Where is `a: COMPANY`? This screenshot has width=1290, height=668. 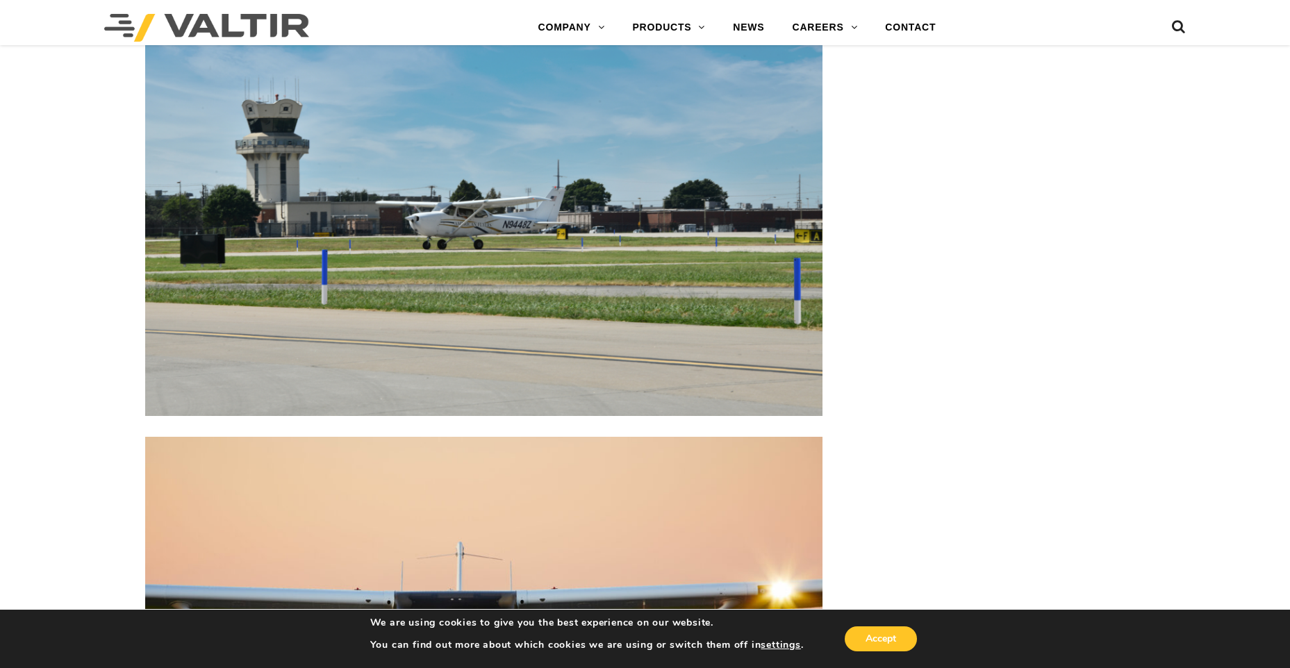 a: COMPANY is located at coordinates (572, 28).